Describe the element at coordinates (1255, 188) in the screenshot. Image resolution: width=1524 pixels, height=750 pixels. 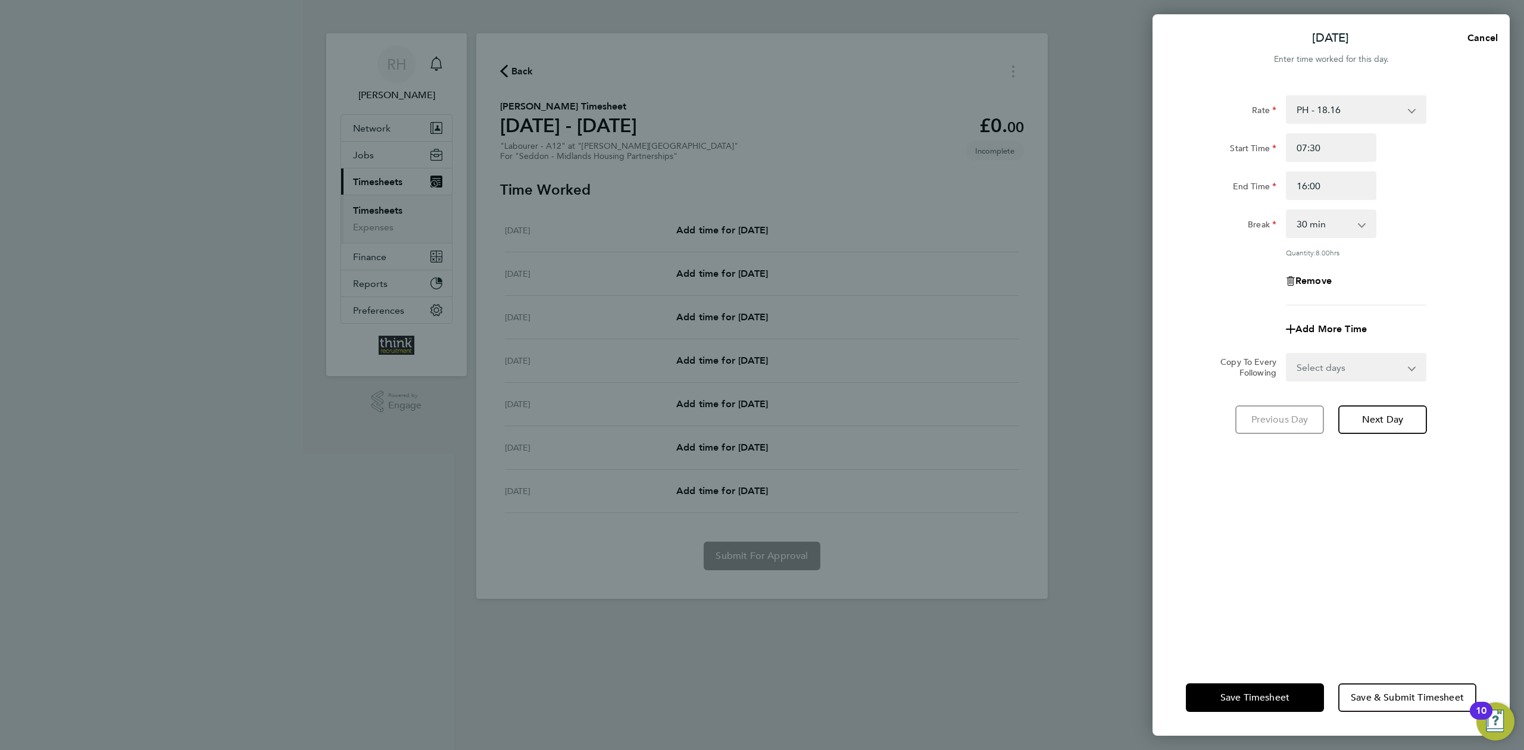
I see `label: End Time` at that location.